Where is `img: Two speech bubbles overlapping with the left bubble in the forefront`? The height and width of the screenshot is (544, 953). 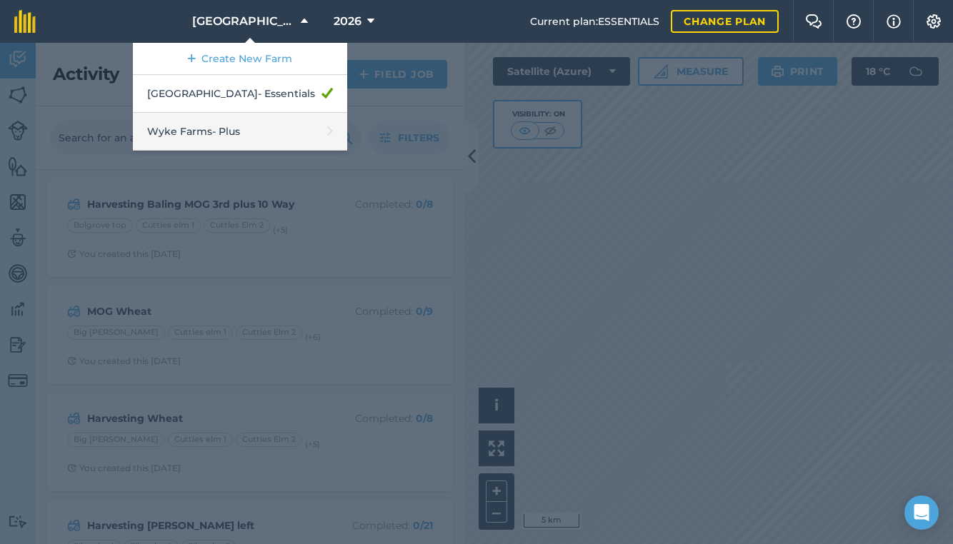
img: Two speech bubbles overlapping with the left bubble in the forefront is located at coordinates (814, 21).